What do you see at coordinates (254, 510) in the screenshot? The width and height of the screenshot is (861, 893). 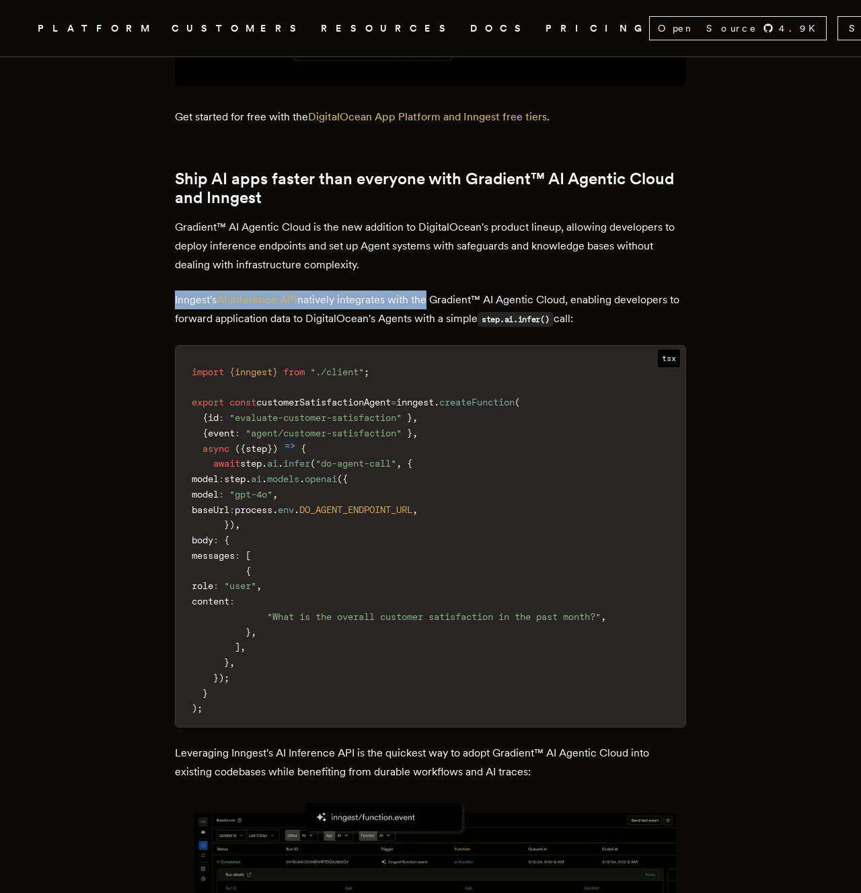 I see `span: process` at bounding box center [254, 510].